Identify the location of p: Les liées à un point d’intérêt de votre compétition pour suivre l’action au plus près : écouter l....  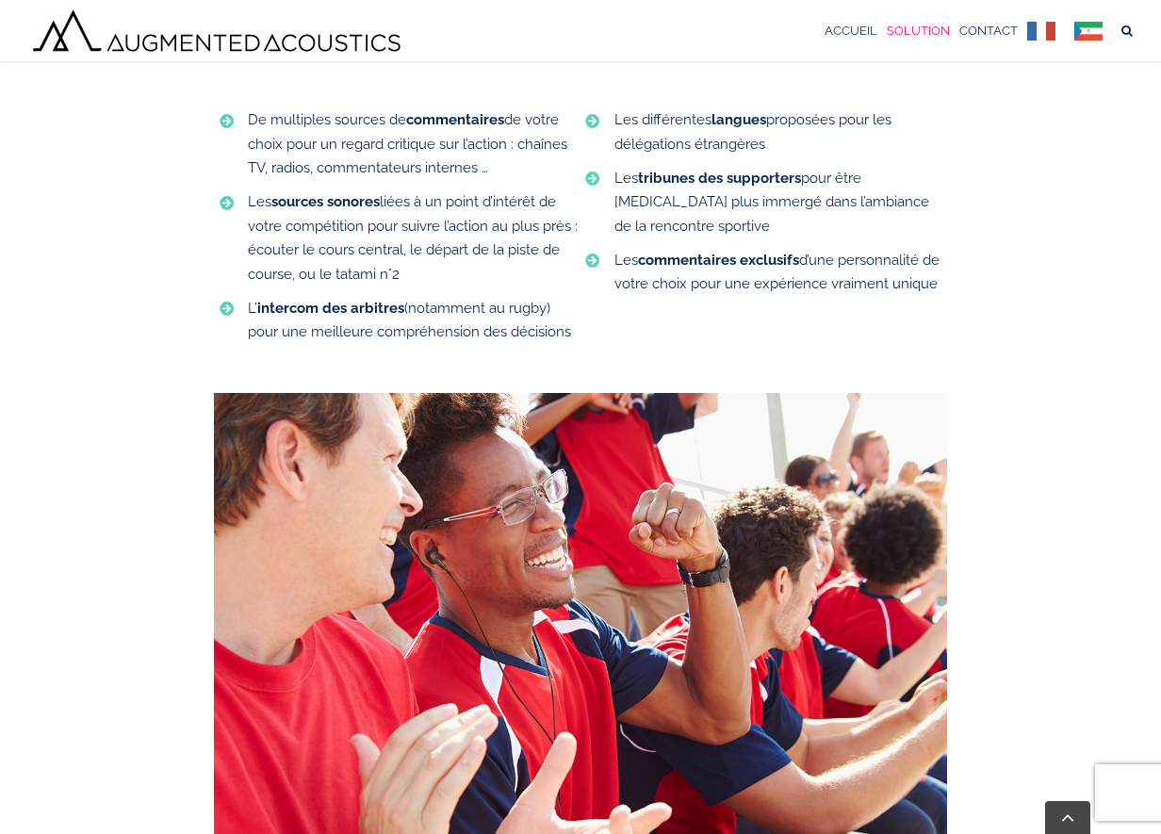
(414, 238).